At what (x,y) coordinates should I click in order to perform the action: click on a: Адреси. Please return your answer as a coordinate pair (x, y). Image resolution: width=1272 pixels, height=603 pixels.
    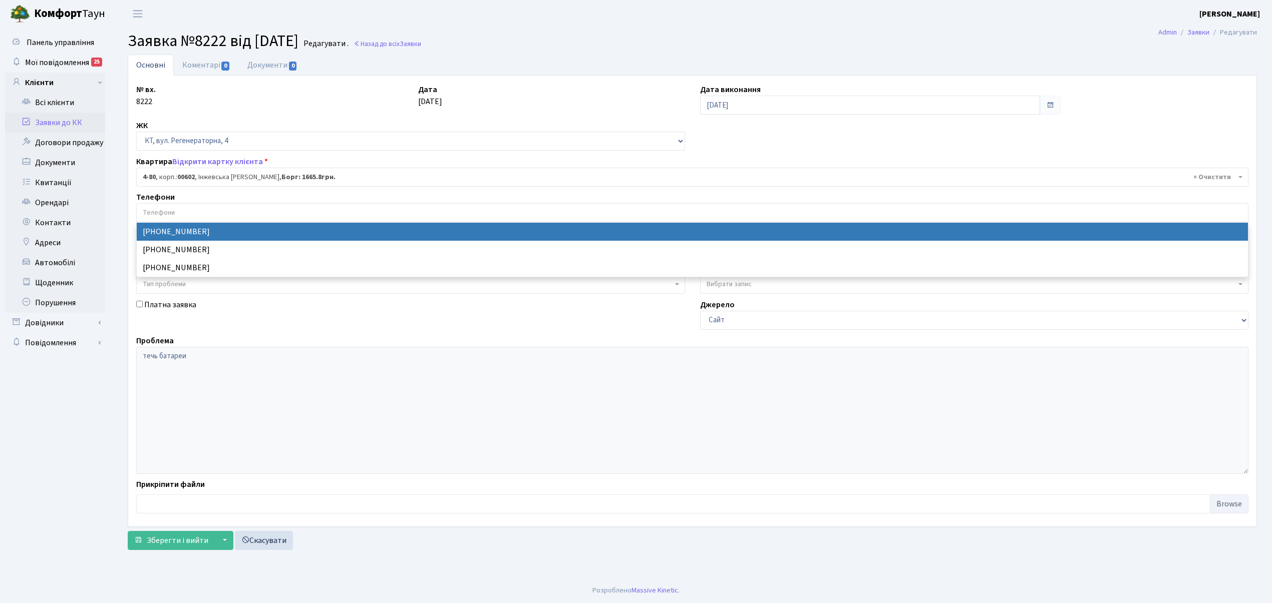
    Looking at the image, I should click on (55, 243).